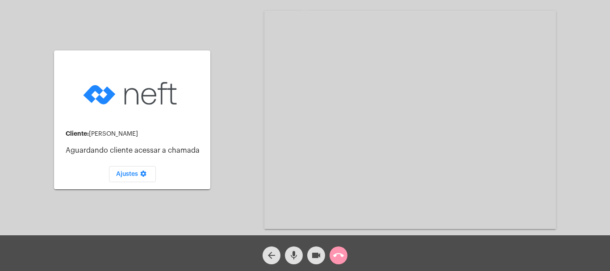  Describe the element at coordinates (271, 255) in the screenshot. I see `mat-icon: arrow_back` at that location.